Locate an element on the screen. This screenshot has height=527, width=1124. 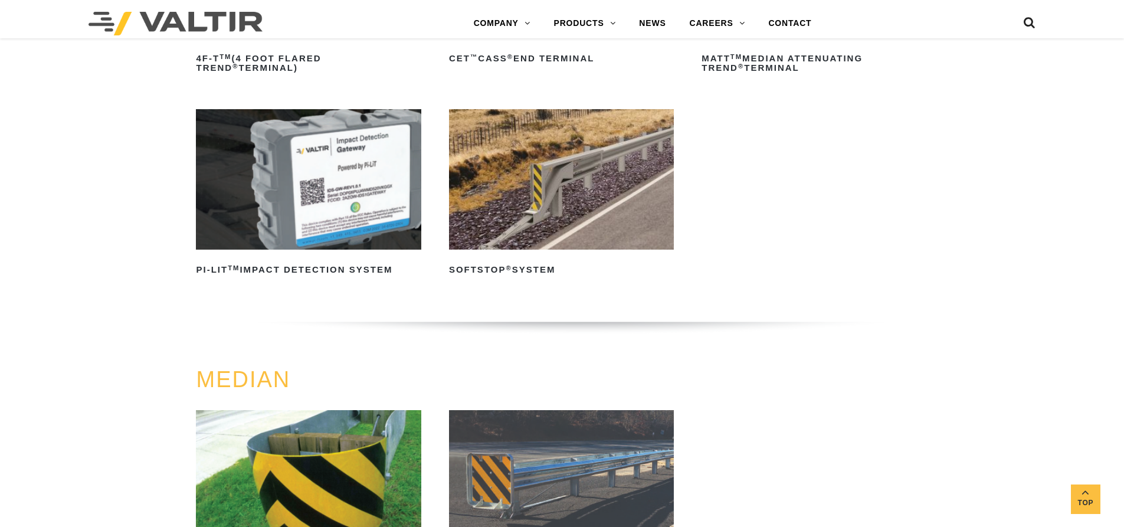
a: NEWS is located at coordinates (652, 24).